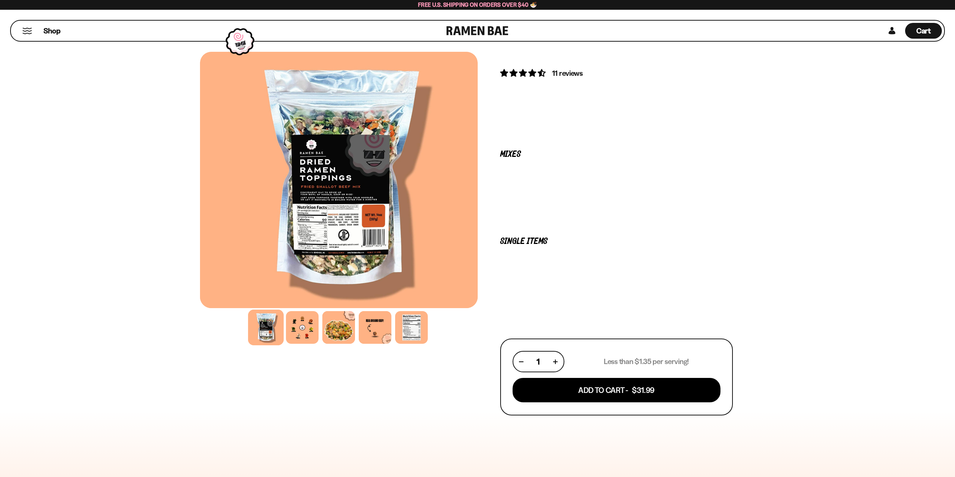 The width and height of the screenshot is (955, 477). What do you see at coordinates (617, 241) in the screenshot?
I see `p: Single Items` at bounding box center [617, 241].